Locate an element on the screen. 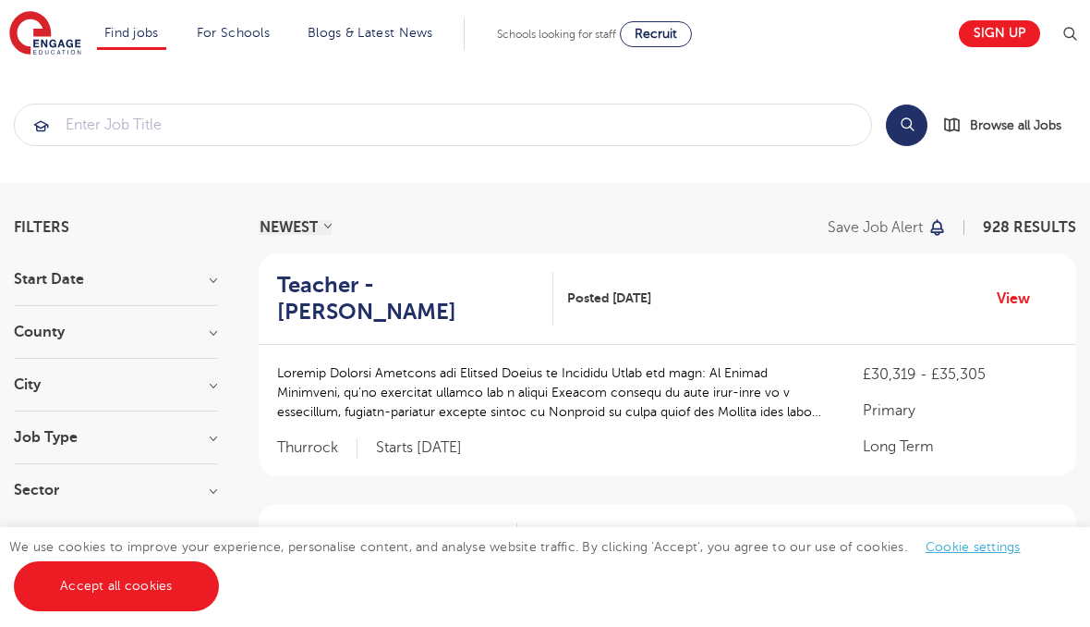  img: Engage Education is located at coordinates (45, 34).